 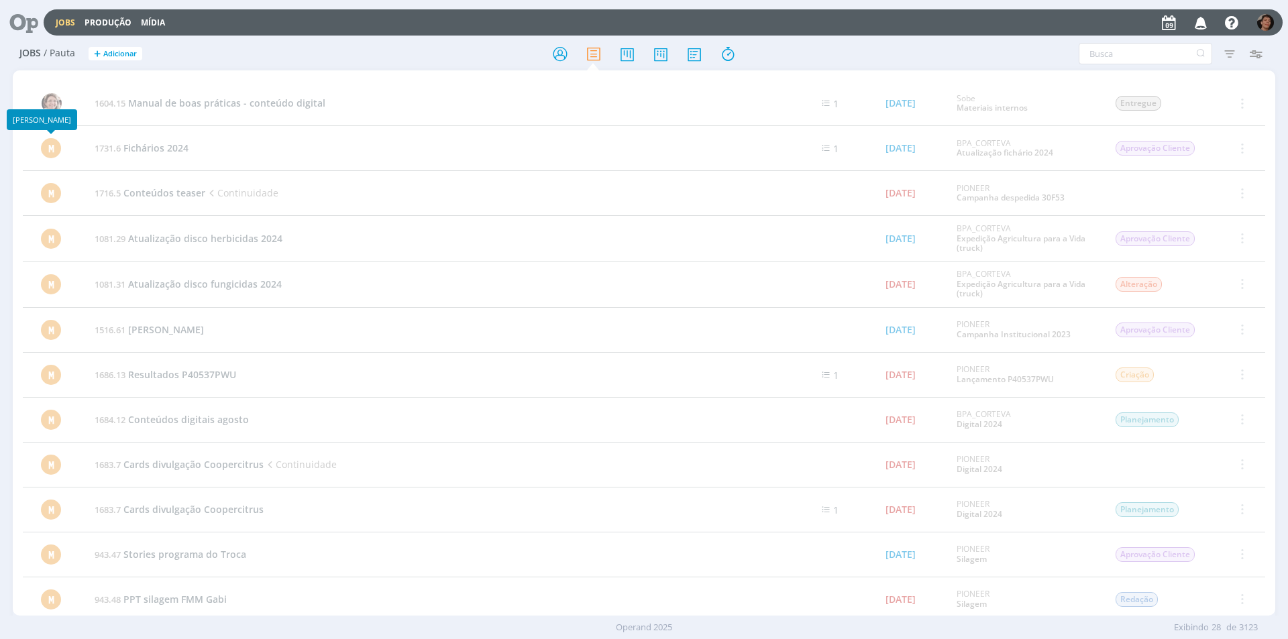 What do you see at coordinates (107, 148) in the screenshot?
I see `span: 1731.6` at bounding box center [107, 148].